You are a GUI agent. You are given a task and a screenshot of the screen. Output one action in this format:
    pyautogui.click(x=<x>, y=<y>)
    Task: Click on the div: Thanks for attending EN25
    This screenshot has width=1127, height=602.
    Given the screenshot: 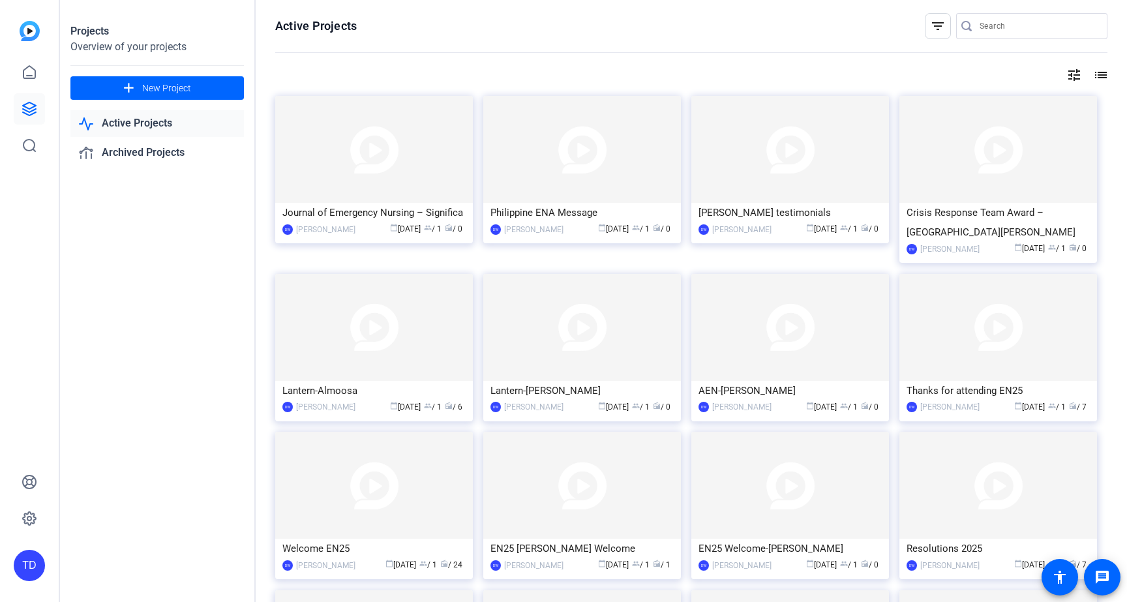 What is the action you would take?
    pyautogui.click(x=998, y=391)
    